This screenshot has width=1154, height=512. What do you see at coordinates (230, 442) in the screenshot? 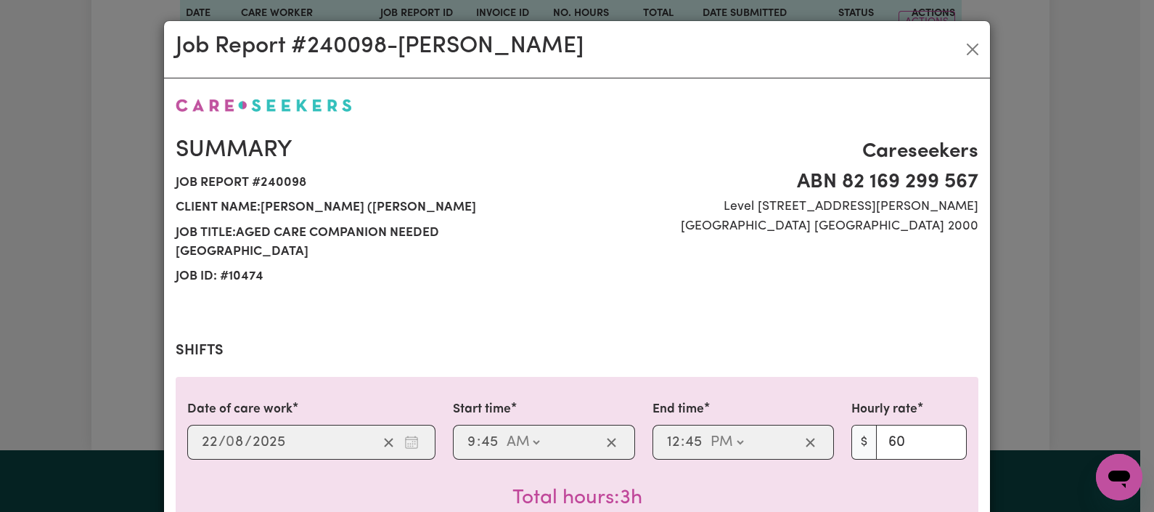
I see `span: 0` at bounding box center [230, 442].